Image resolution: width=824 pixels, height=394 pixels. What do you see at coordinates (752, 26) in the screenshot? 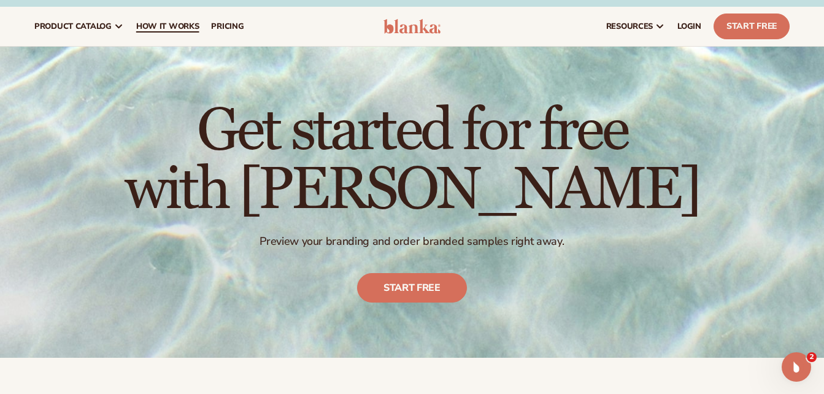
I see `a: Start Free` at bounding box center [752, 26].